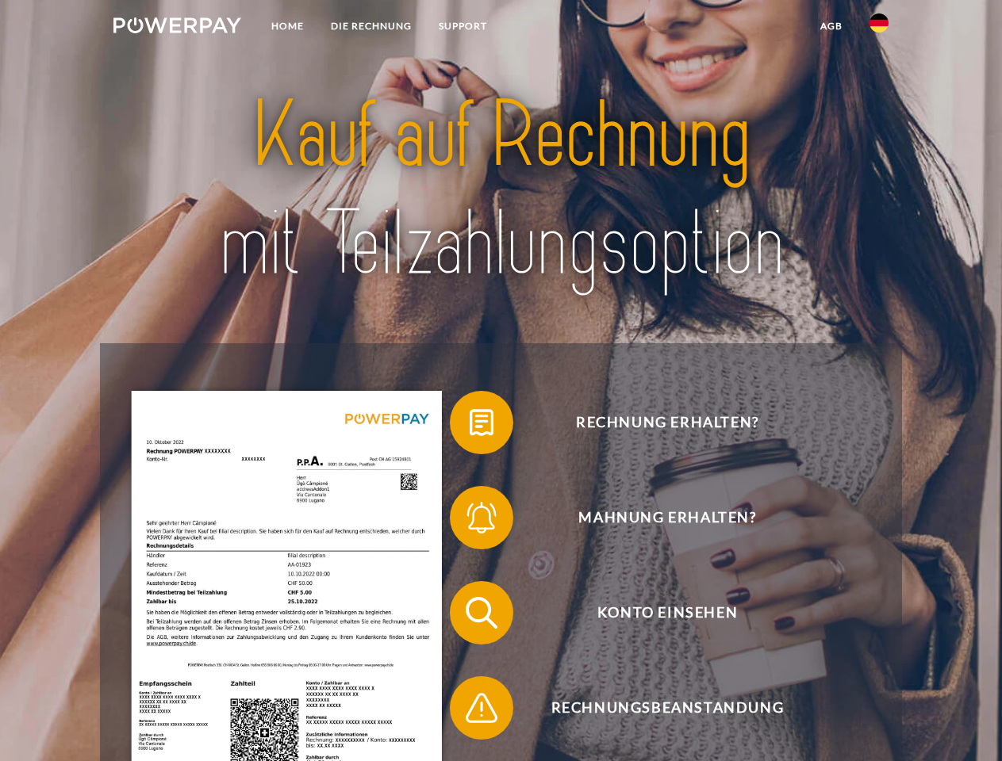 This screenshot has width=1002, height=761. Describe the element at coordinates (667, 708) in the screenshot. I see `span: Rechnungsbeanstandung` at that location.